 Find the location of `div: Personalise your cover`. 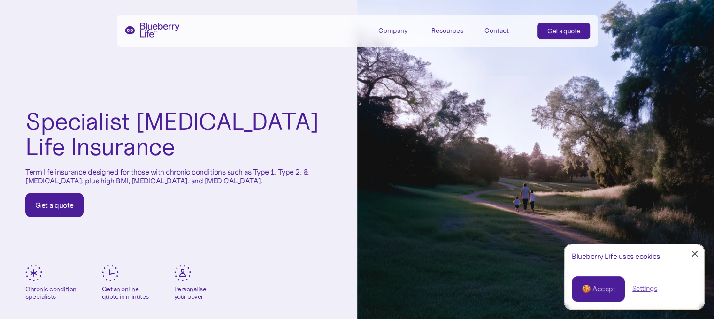

div: Personalise your cover is located at coordinates (190, 293).